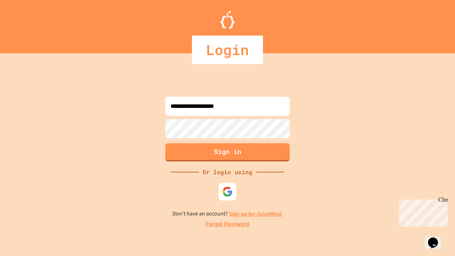  What do you see at coordinates (26, 24) in the screenshot?
I see `div: Chat with us now!Close` at bounding box center [26, 24].